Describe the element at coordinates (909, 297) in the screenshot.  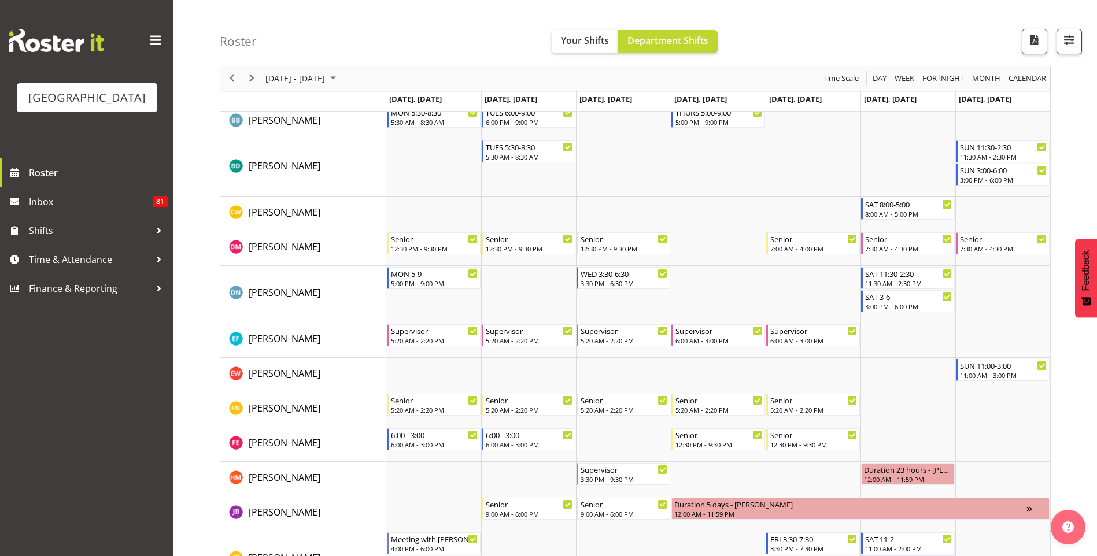
I see `div: SAT 3-6` at that location.